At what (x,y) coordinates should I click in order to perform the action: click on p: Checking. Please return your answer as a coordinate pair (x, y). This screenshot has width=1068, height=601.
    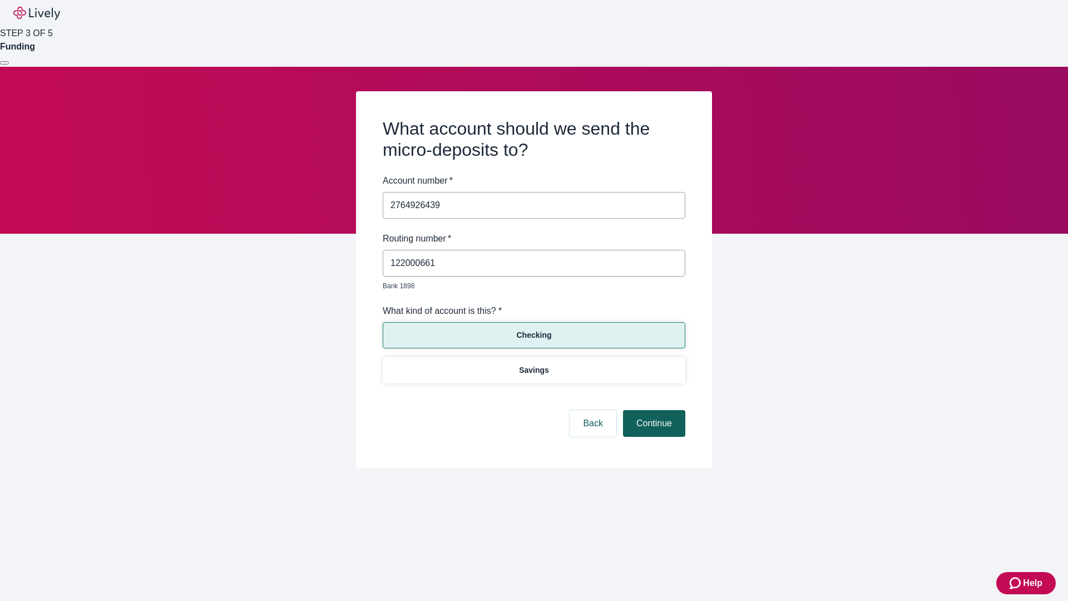
    Looking at the image, I should click on (534, 335).